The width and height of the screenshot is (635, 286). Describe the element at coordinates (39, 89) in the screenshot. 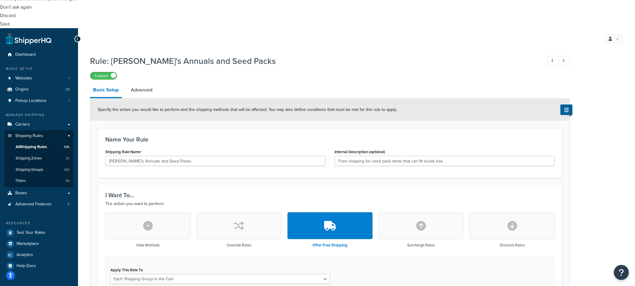

I see `li: Origins` at that location.